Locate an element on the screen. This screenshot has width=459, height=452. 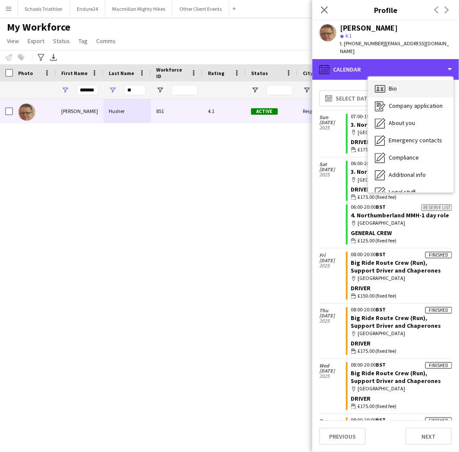
span: Export is located at coordinates (36, 41).